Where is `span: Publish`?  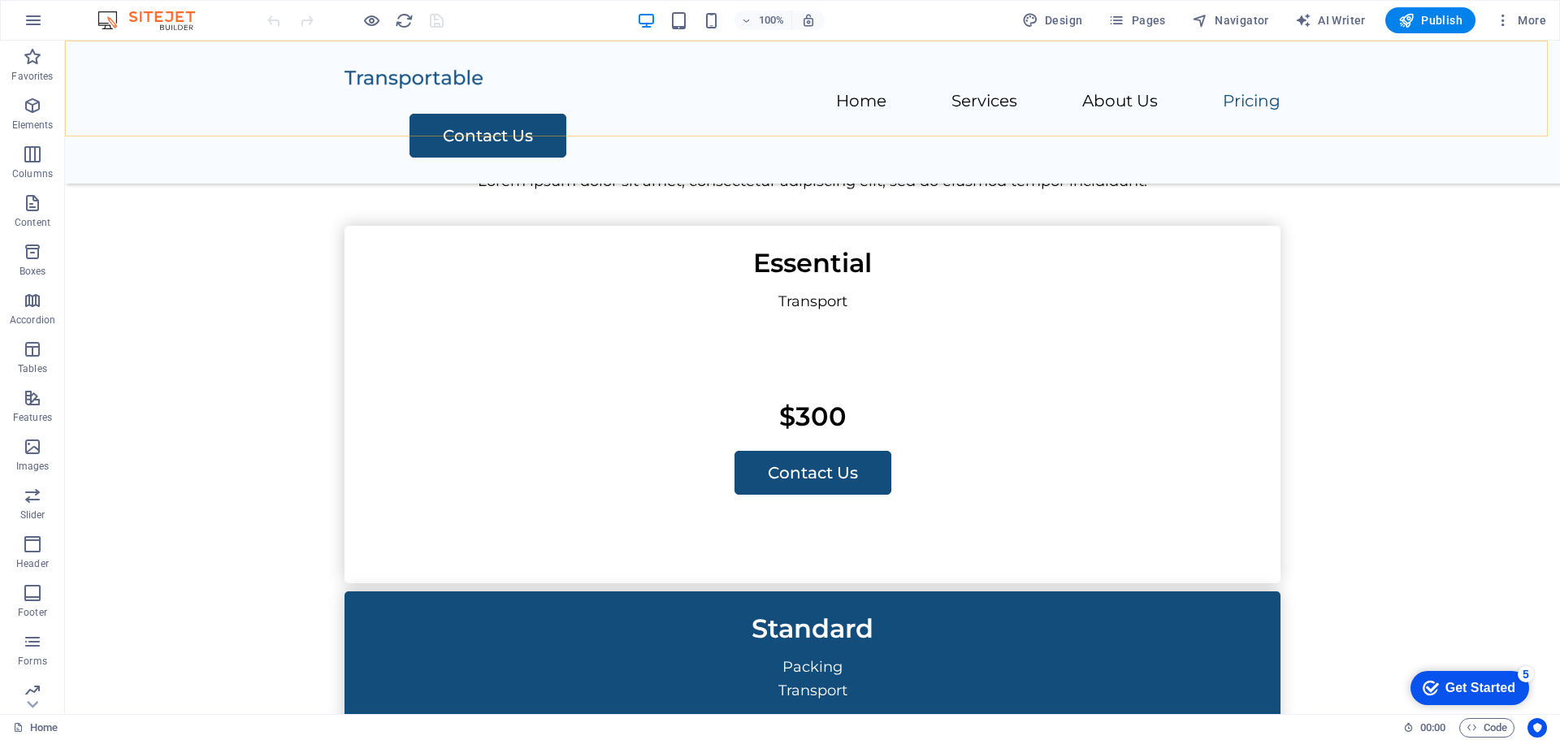 span: Publish is located at coordinates (1430, 20).